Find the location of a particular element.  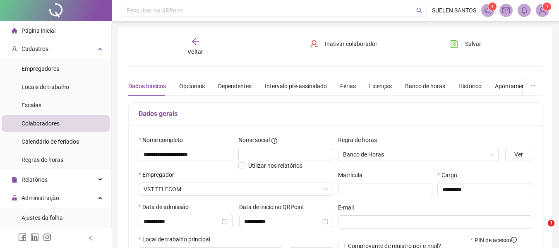

label: Matrícula is located at coordinates (353, 175).